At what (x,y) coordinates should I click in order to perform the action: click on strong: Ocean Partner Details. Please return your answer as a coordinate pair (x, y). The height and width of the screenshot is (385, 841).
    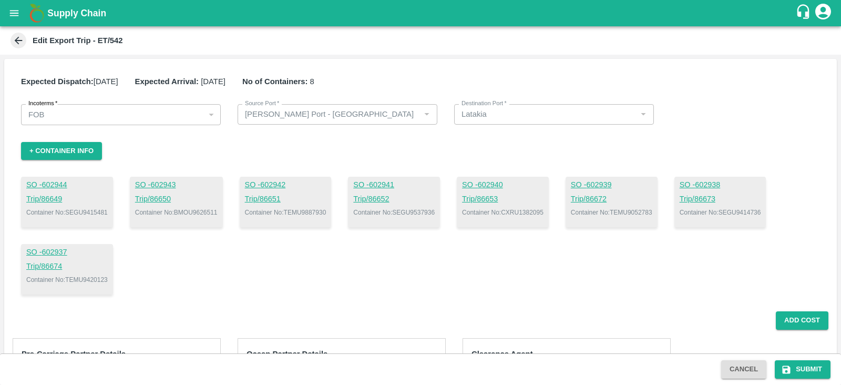
    Looking at the image, I should click on (287, 354).